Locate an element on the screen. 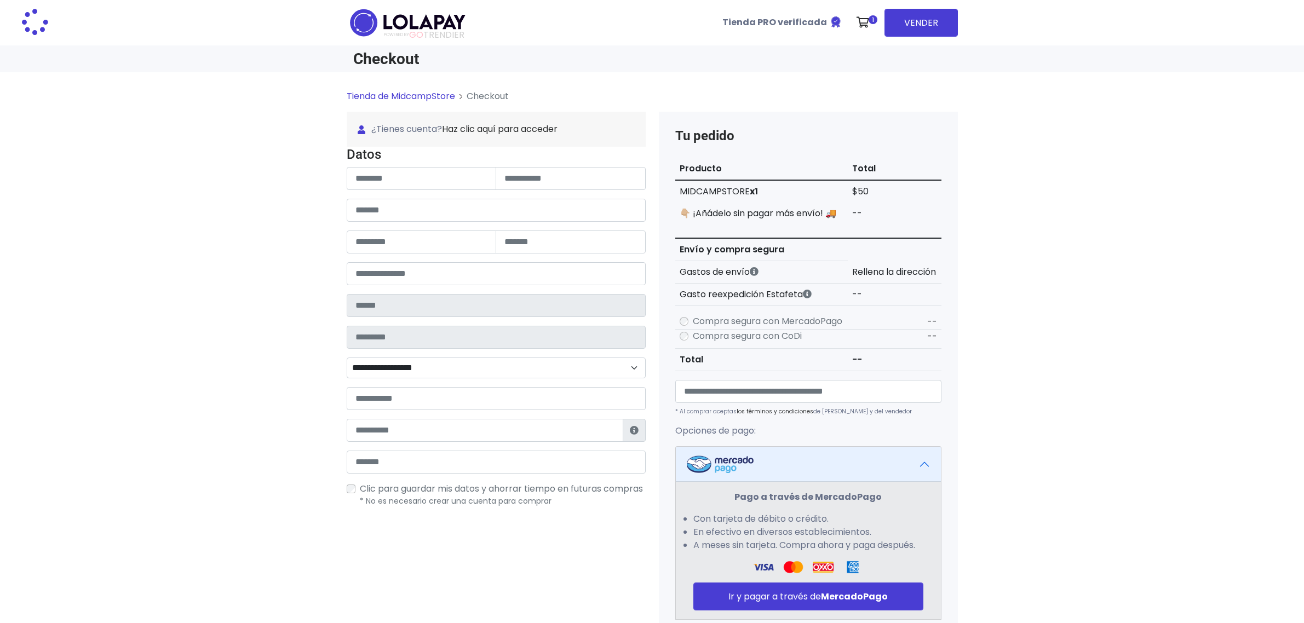 Image resolution: width=1304 pixels, height=623 pixels. img: Amex Logo is located at coordinates (853, 568).